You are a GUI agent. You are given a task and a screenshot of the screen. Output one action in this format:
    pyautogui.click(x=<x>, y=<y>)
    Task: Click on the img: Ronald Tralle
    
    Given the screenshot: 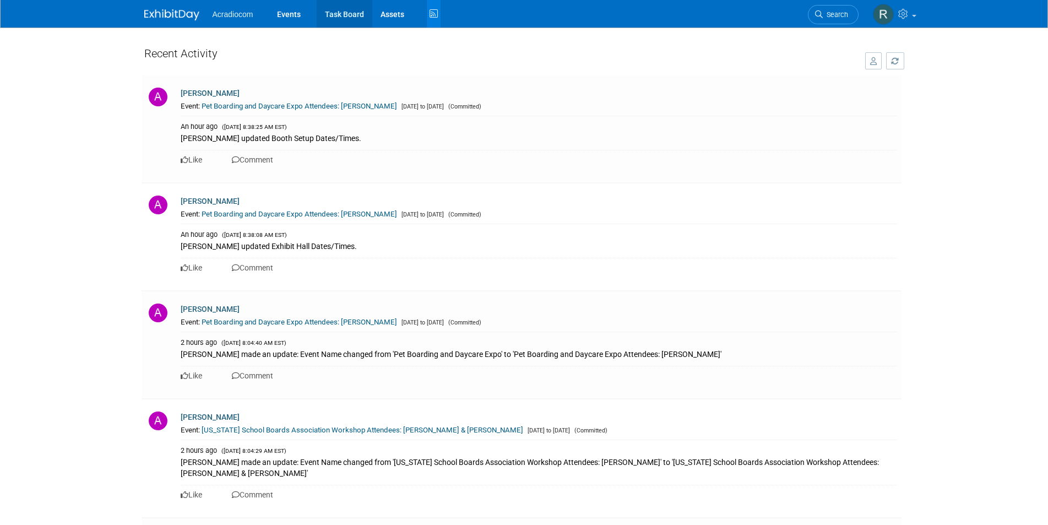 What is the action you would take?
    pyautogui.click(x=883, y=14)
    